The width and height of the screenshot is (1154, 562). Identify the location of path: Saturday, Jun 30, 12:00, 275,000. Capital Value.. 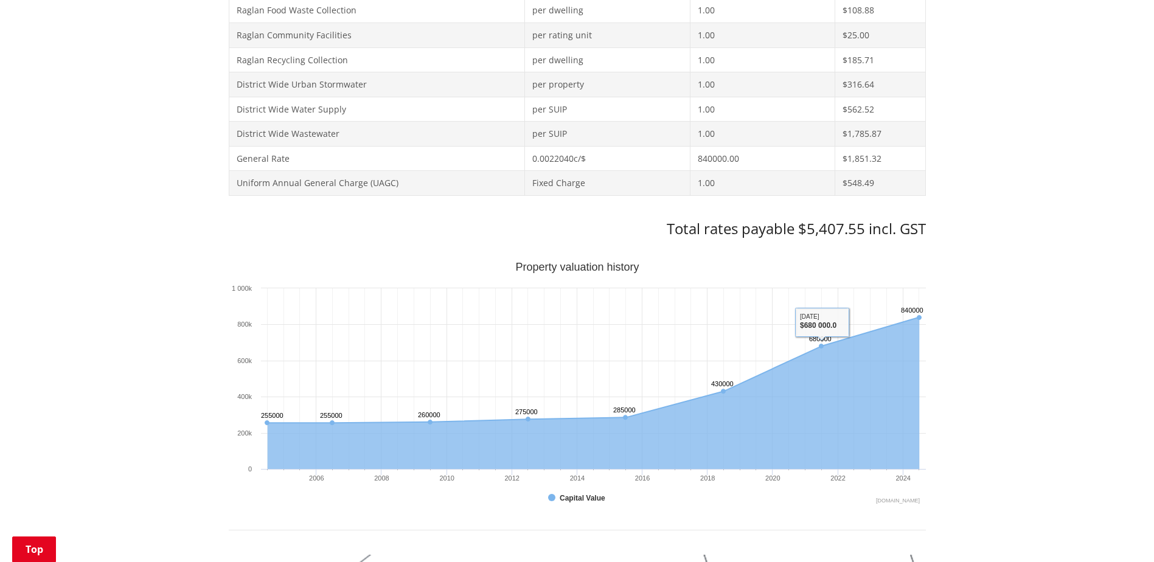
(528, 419).